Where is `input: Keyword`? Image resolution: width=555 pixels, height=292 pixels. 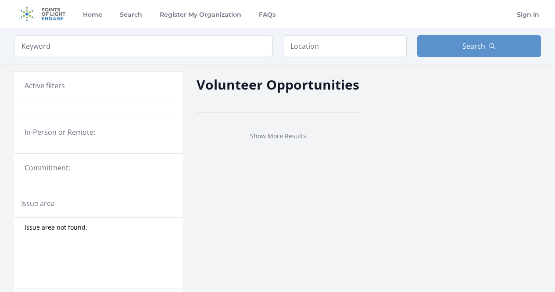 input: Keyword is located at coordinates (143, 46).